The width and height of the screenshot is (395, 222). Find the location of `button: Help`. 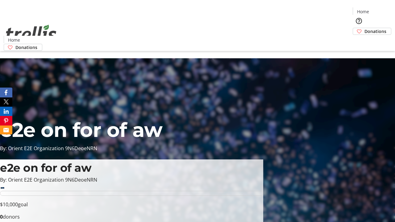

button: Help is located at coordinates (359, 21).